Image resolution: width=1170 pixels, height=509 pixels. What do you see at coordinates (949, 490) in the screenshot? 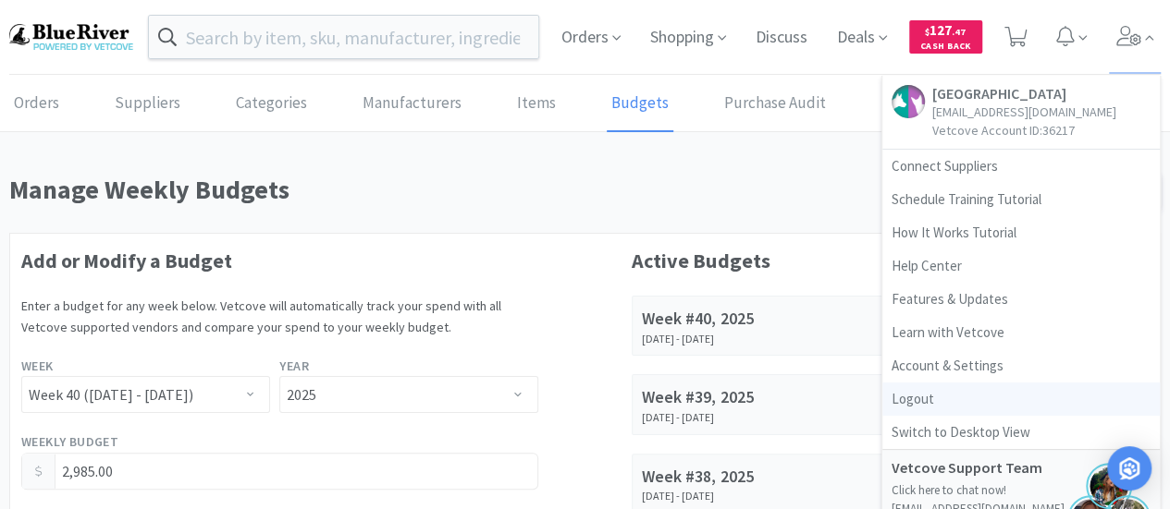
I see `a: Click here to chat now!` at bounding box center [949, 490].